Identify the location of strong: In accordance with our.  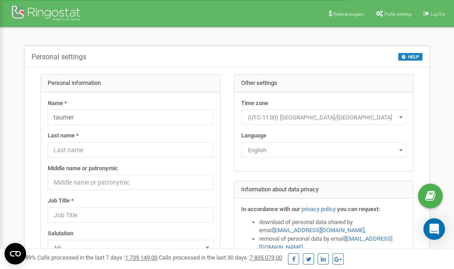
(270, 209).